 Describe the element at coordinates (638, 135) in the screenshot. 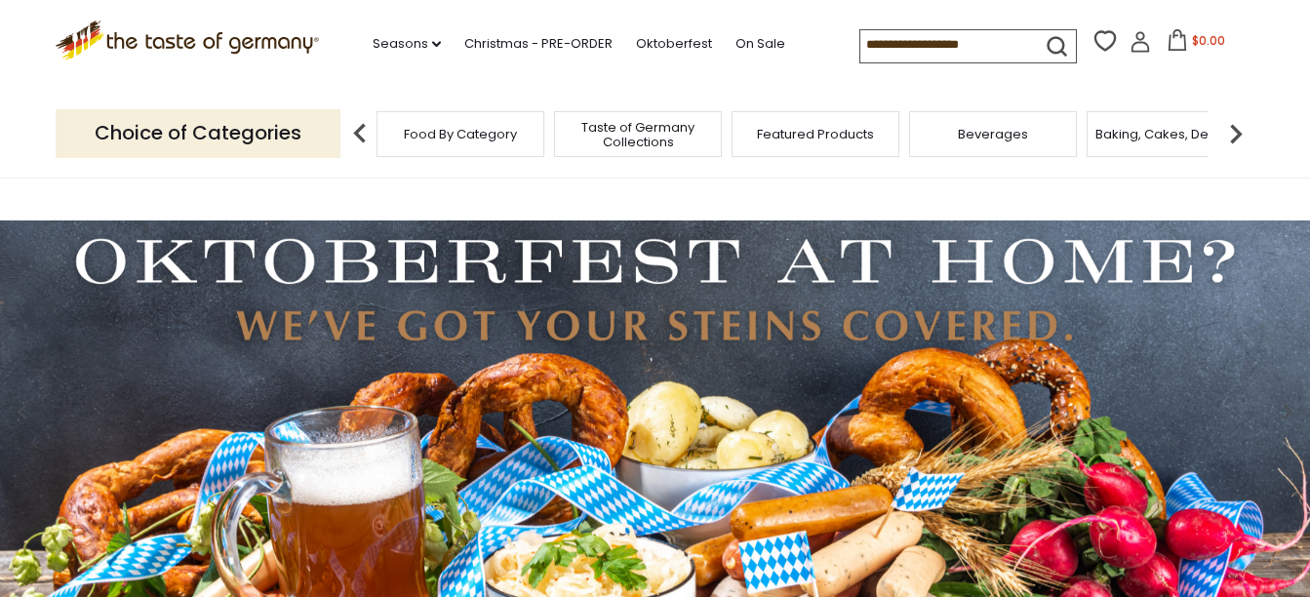

I see `a: Taste of Germany Collections` at that location.